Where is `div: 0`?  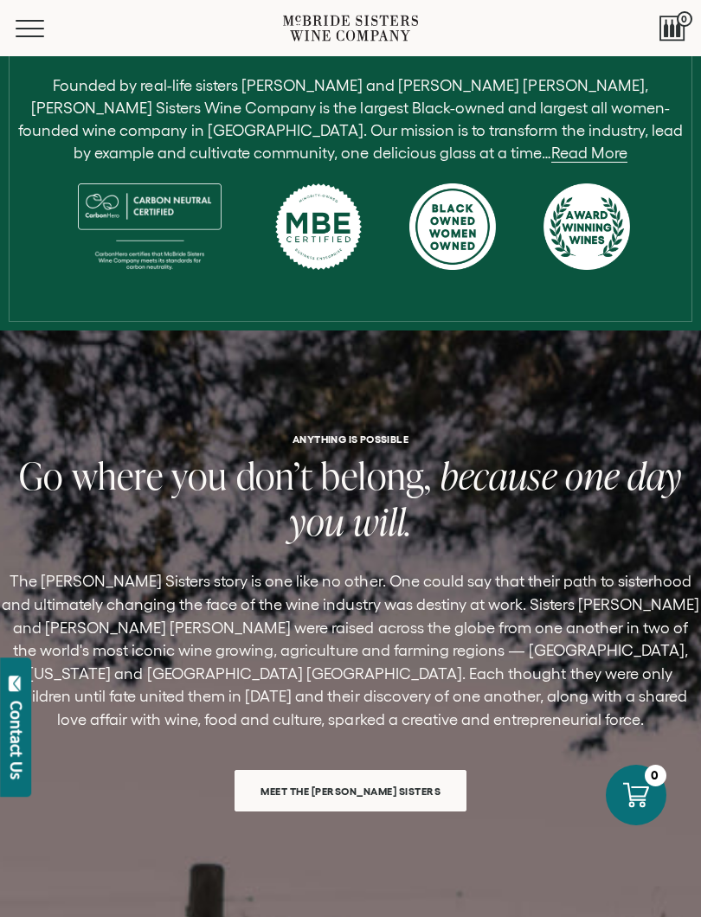 div: 0 is located at coordinates (655, 775).